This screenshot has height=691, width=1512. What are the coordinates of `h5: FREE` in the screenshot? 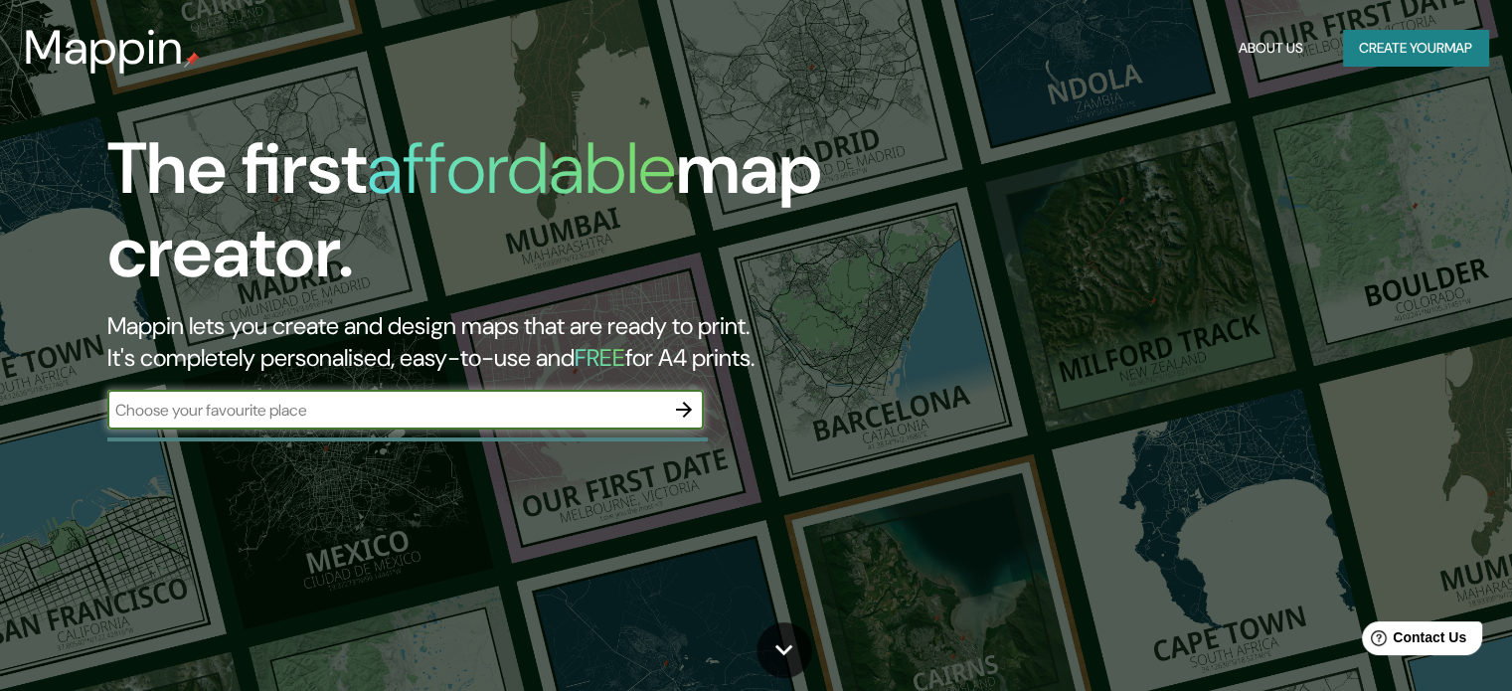 It's located at (599, 357).